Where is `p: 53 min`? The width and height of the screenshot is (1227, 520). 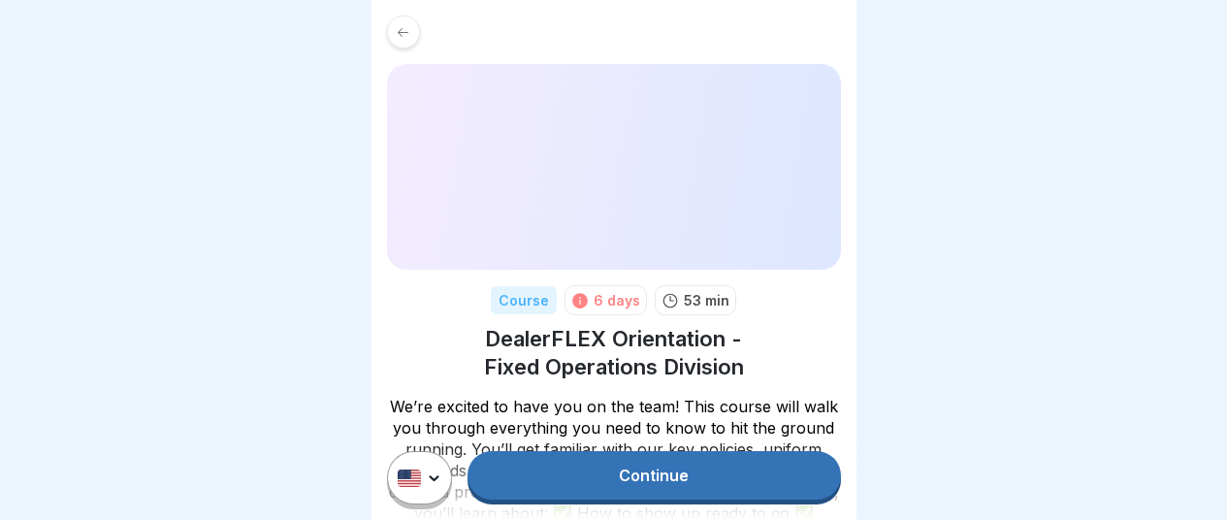
p: 53 min is located at coordinates (706, 300).